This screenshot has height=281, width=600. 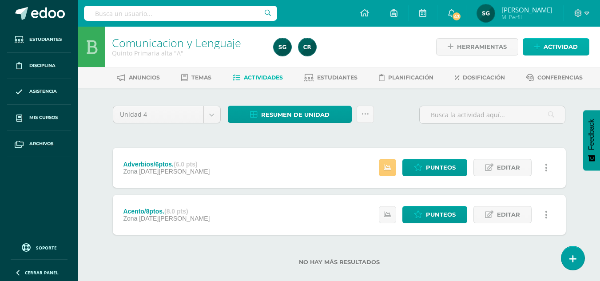 I want to click on div: Quinto Primaria alta 'A', so click(x=187, y=53).